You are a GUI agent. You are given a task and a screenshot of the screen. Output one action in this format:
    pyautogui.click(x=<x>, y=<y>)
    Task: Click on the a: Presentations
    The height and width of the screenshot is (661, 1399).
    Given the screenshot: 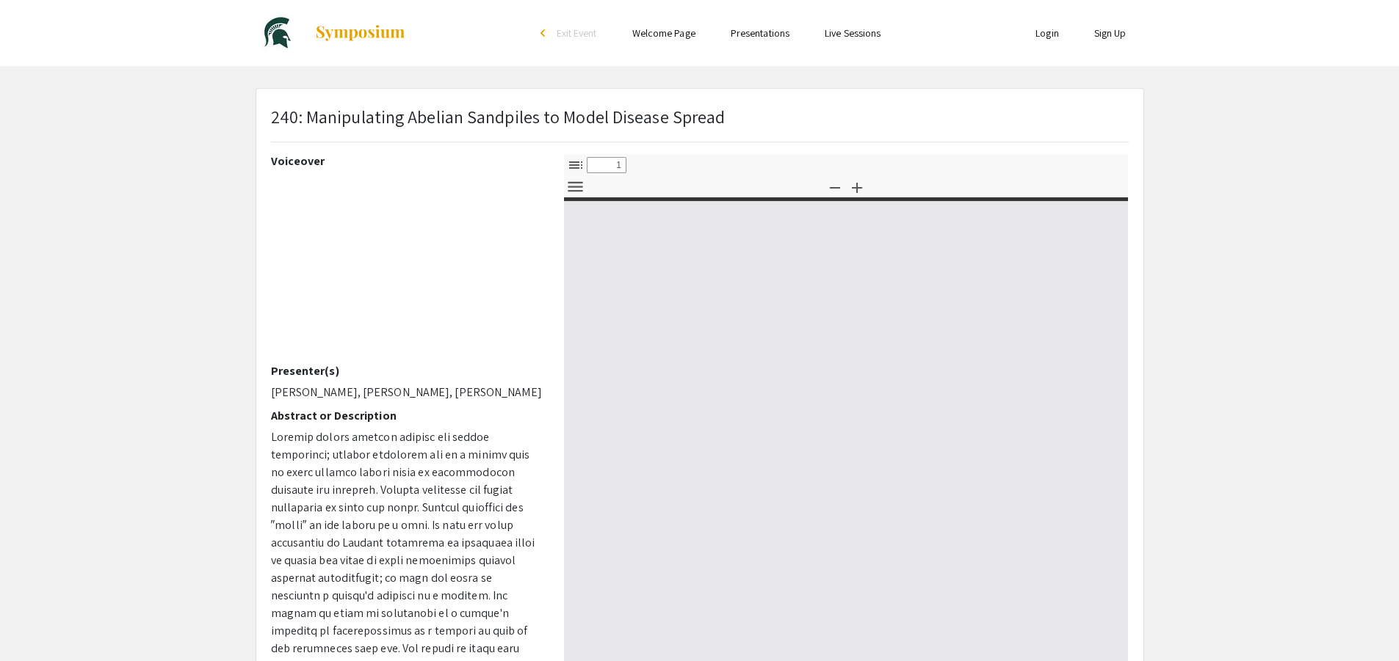 What is the action you would take?
    pyautogui.click(x=760, y=33)
    